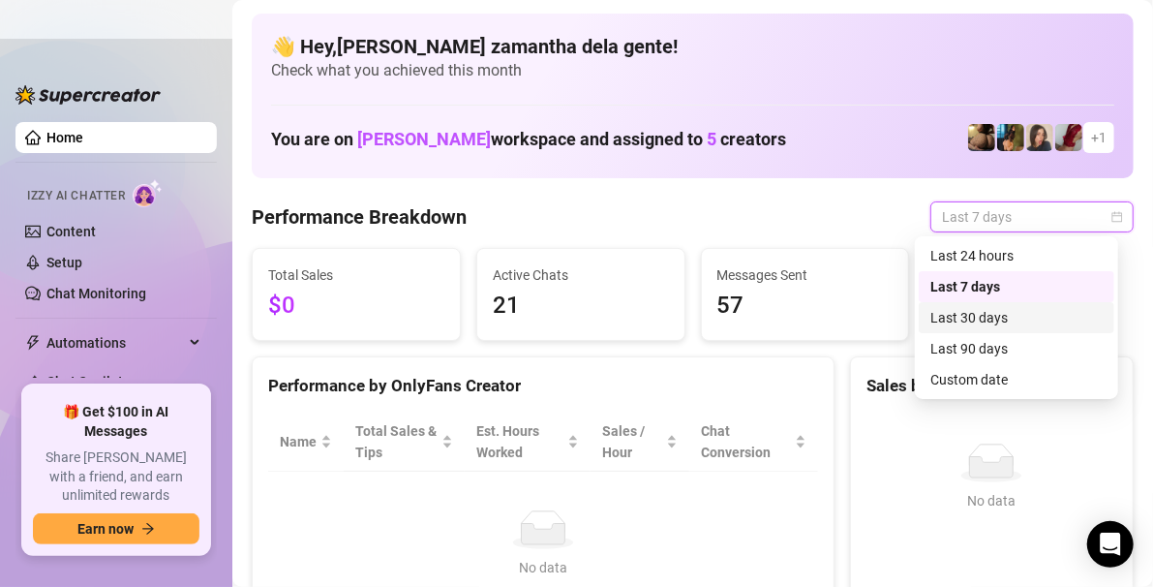 The image size is (1153, 587). I want to click on a: Setup, so click(64, 262).